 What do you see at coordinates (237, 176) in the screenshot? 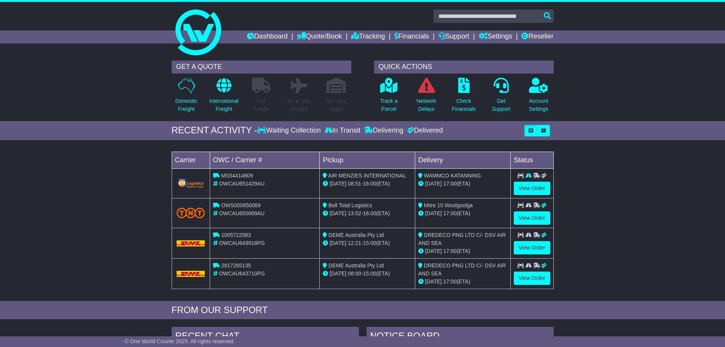
I see `span: MS54414809` at bounding box center [237, 176].